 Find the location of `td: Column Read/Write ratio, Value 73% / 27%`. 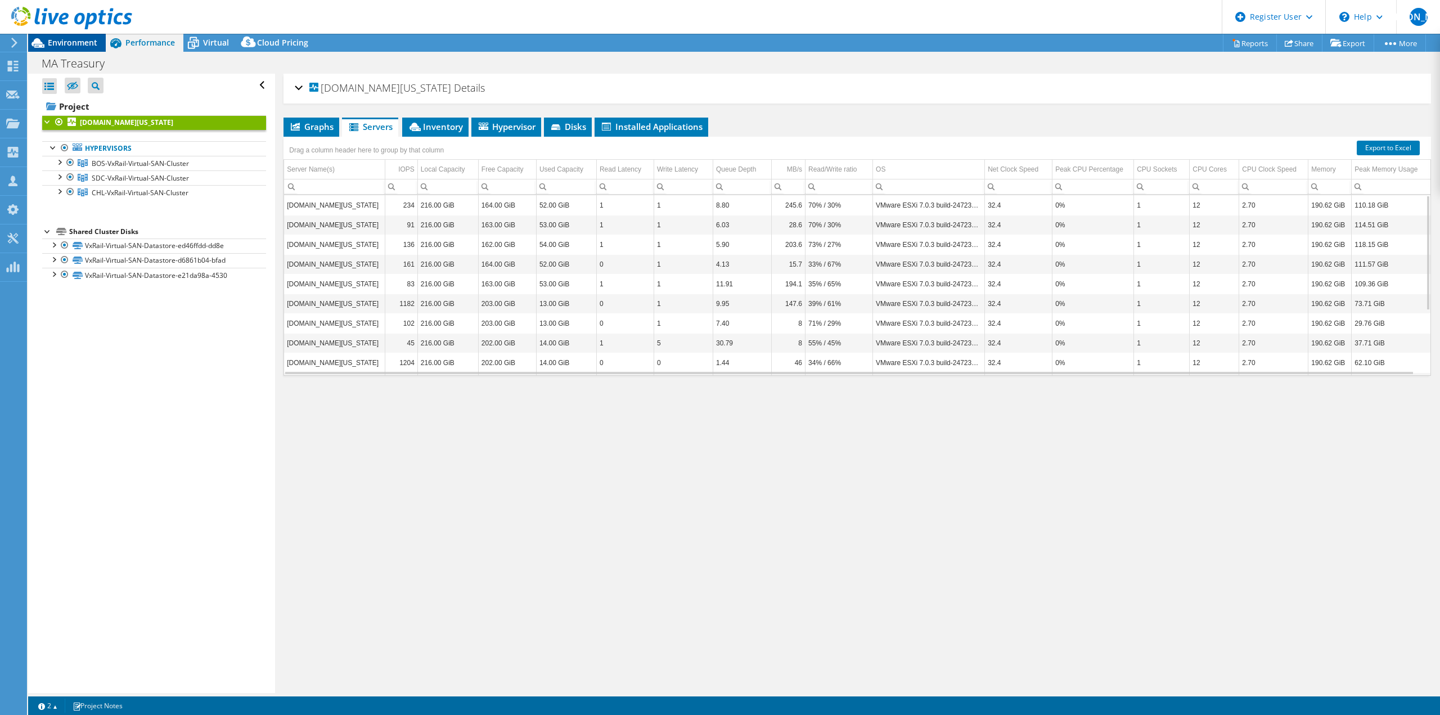

td: Column Read/Write ratio, Value 73% / 27% is located at coordinates (839, 244).